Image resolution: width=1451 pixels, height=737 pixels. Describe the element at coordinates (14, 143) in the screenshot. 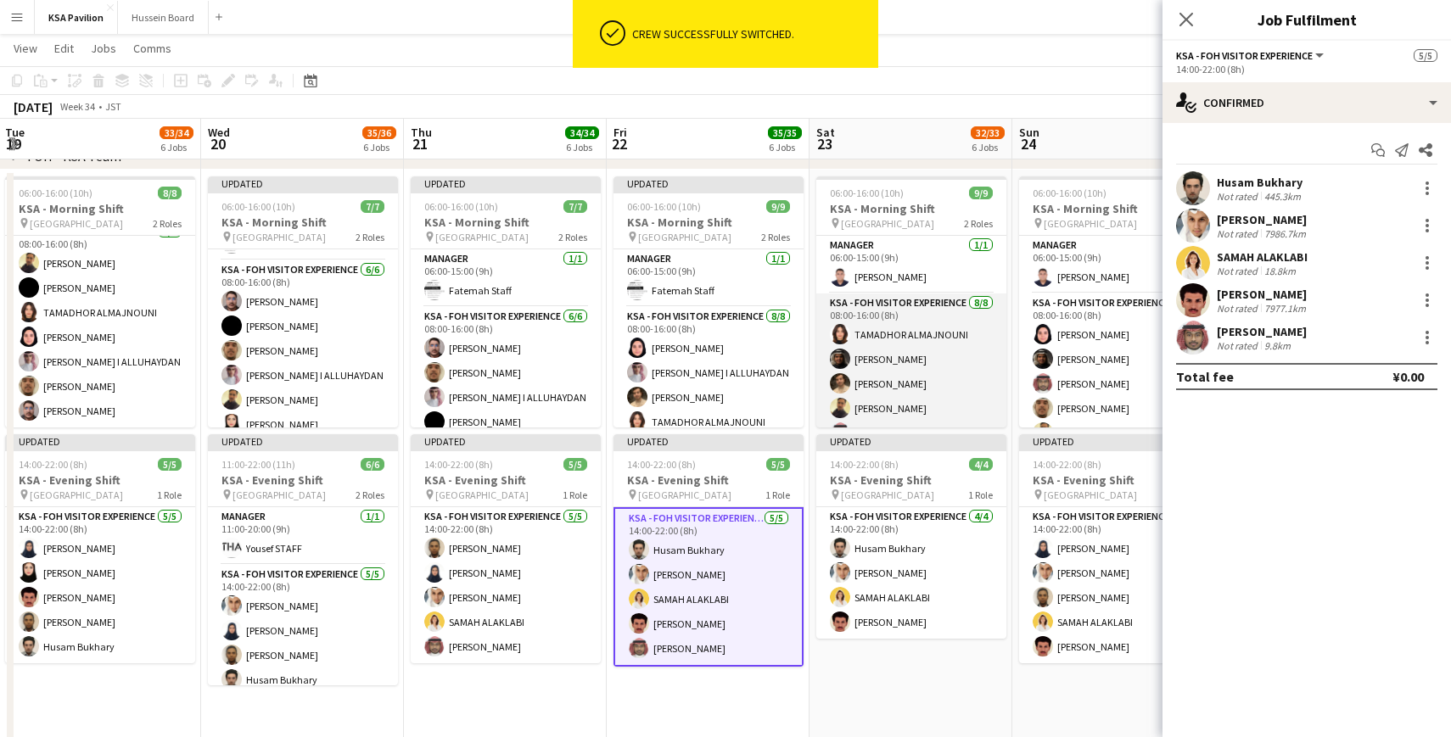

I see `span: 19` at that location.